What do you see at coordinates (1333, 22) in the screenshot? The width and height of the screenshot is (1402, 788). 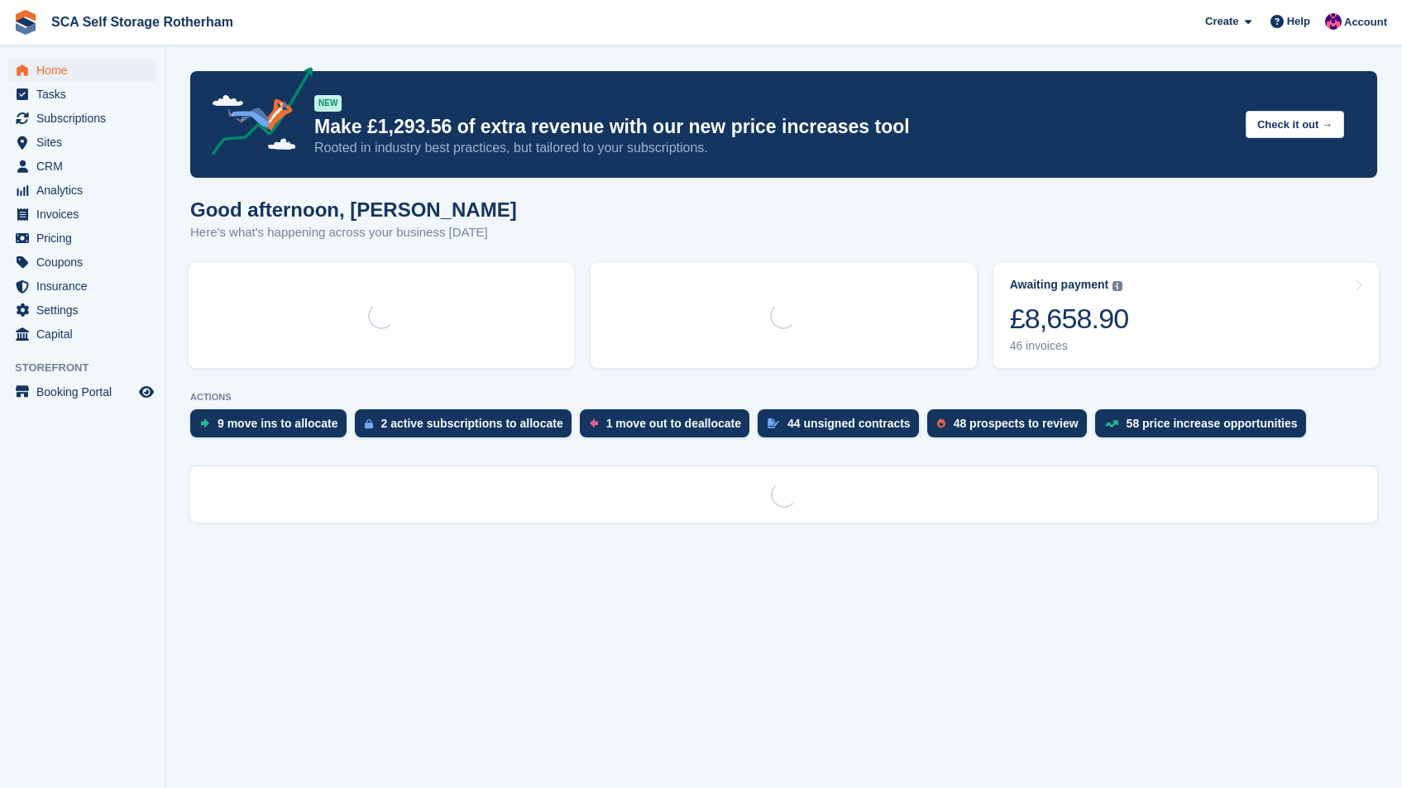 I see `img: Sam Chapman` at bounding box center [1333, 22].